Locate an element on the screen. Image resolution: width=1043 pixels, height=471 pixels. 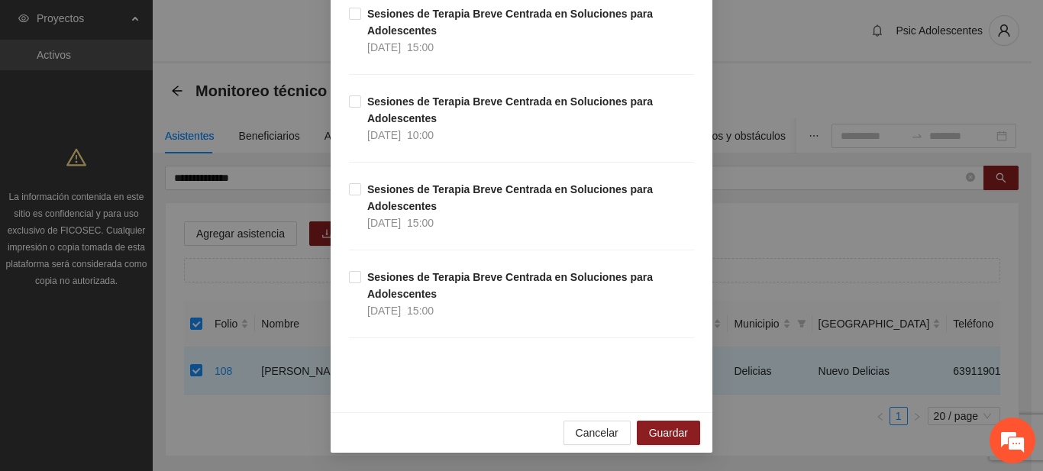
span: Cancelar is located at coordinates (597, 433).